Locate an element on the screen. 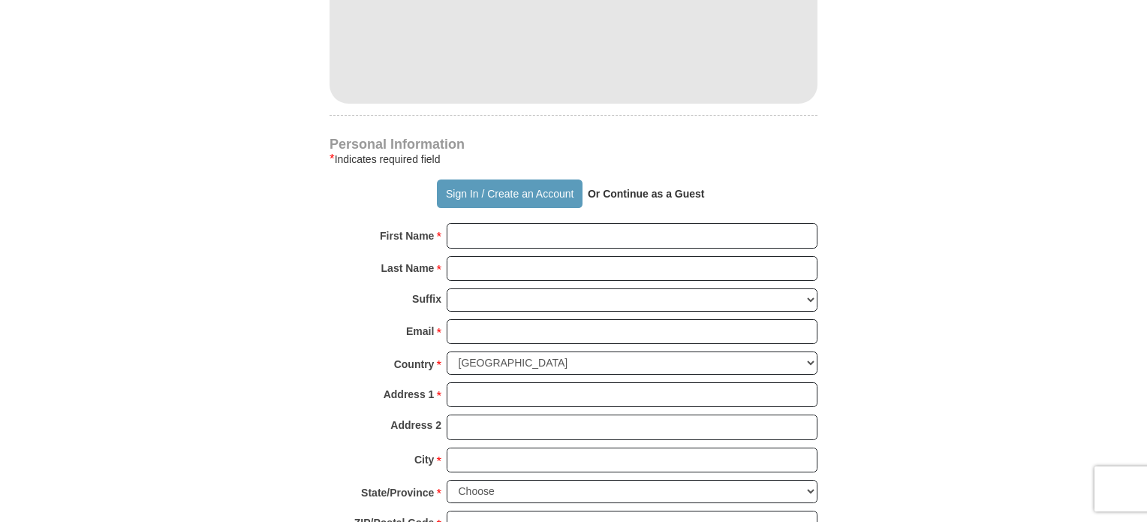 This screenshot has width=1147, height=522. strong: First Name is located at coordinates (407, 236).